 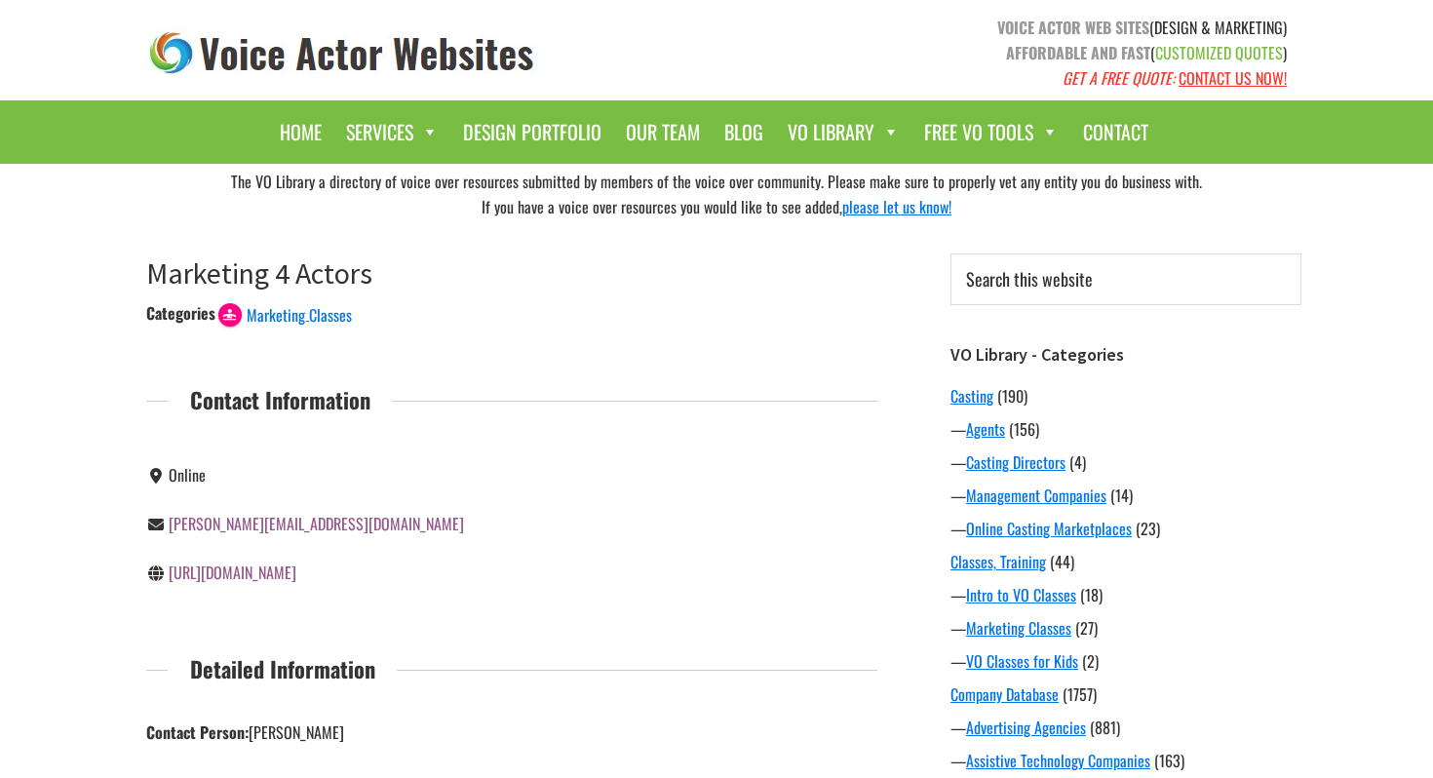 I want to click on strong: VOICE ACTOR WEB SITES, so click(x=1073, y=27).